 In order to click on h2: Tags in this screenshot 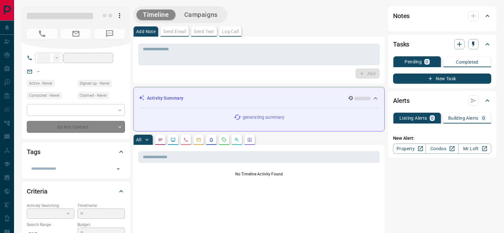, I will do `click(33, 152)`.